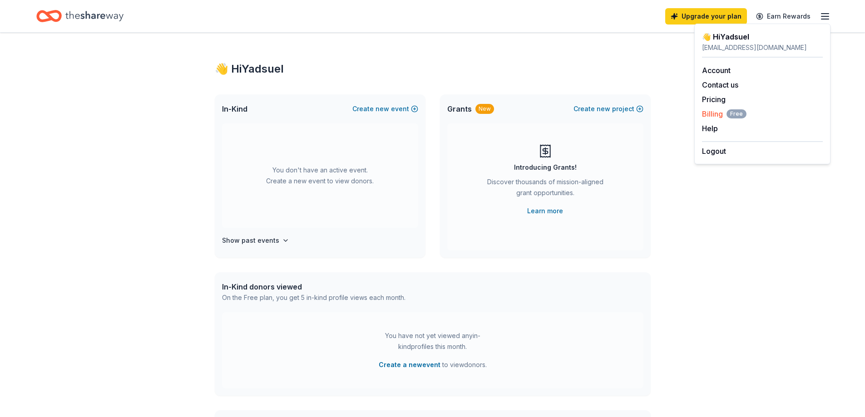 This screenshot has height=417, width=865. Describe the element at coordinates (724, 114) in the screenshot. I see `button: BillingFree` at that location.